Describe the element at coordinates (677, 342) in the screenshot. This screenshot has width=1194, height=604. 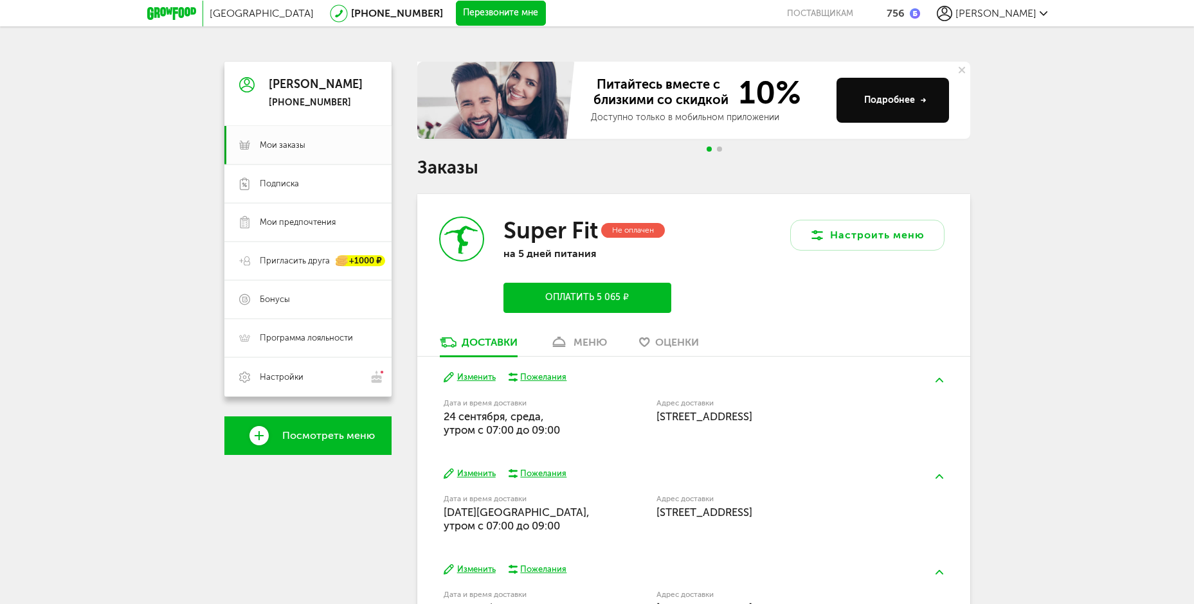
I see `span: Оценки` at that location.